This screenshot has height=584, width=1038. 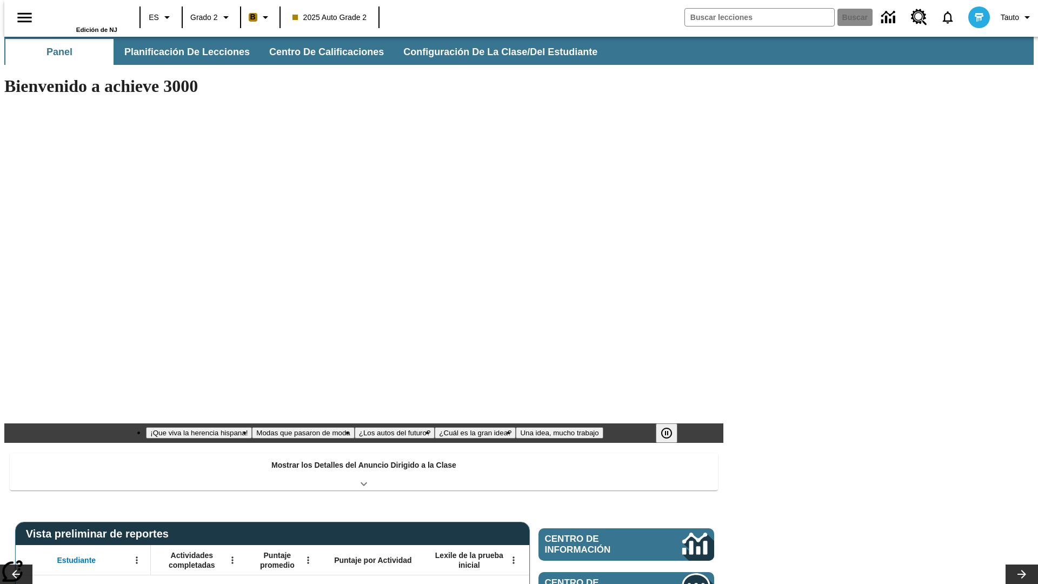 I want to click on div: Portada, so click(x=82, y=18).